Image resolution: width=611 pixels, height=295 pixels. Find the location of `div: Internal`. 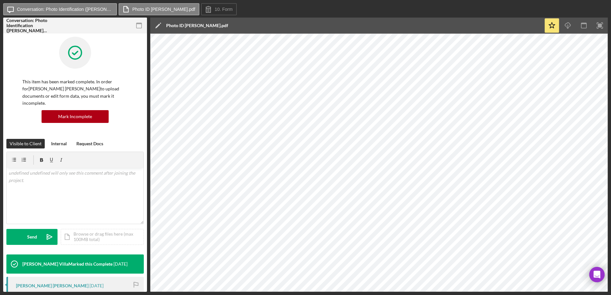

div: Internal is located at coordinates (59, 144).